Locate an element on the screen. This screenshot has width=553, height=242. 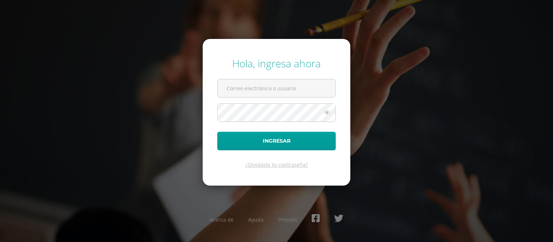
a: Ayuda is located at coordinates (256, 220).